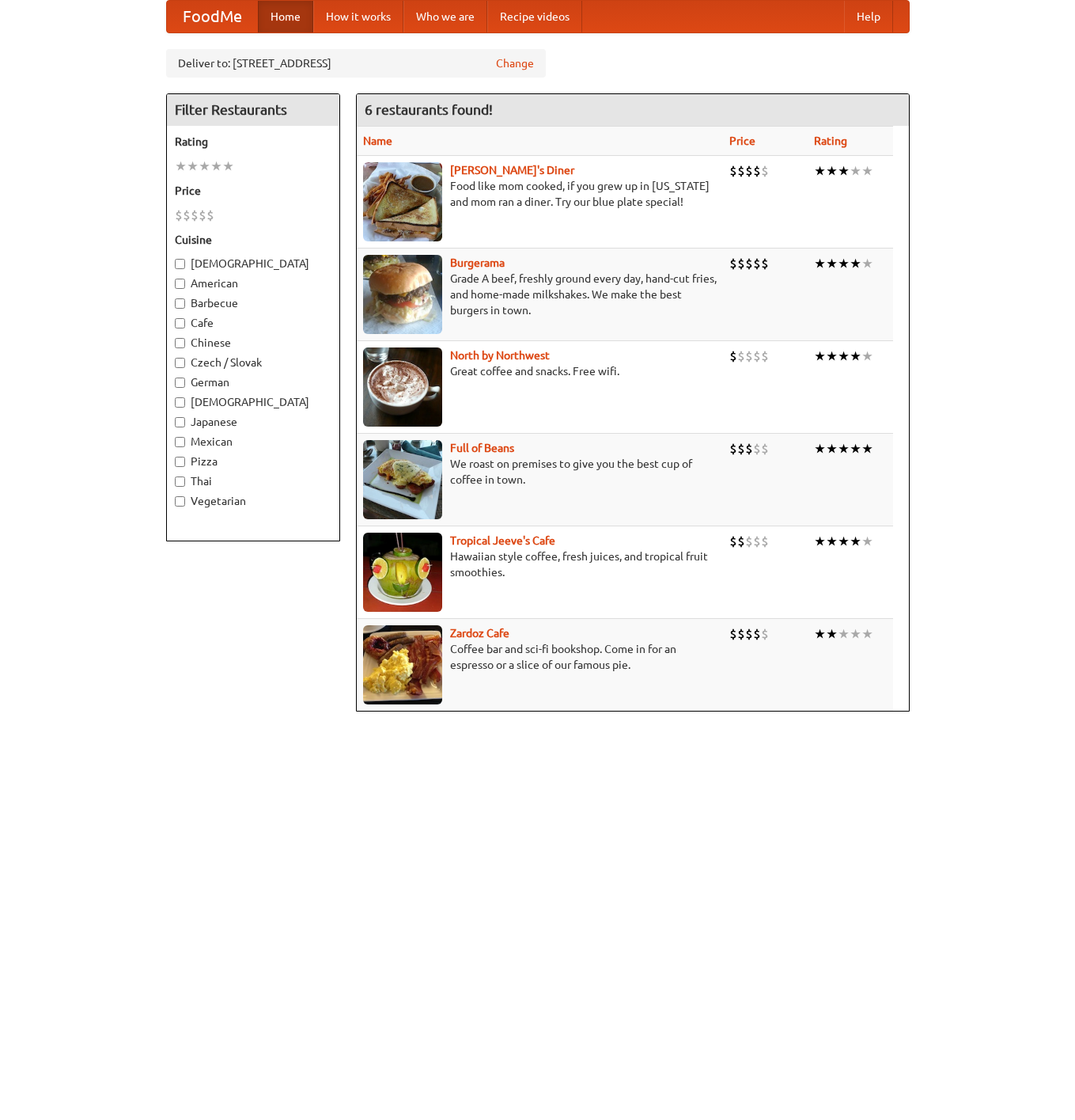  I want to click on h5: Price, so click(253, 191).